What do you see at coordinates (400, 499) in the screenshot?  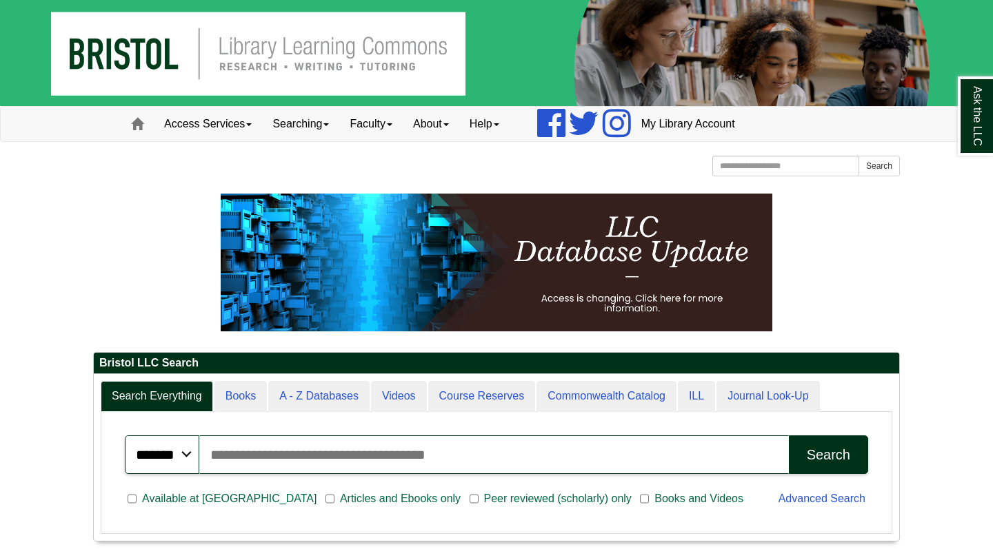 I see `span: Articles and Ebooks only` at bounding box center [400, 499].